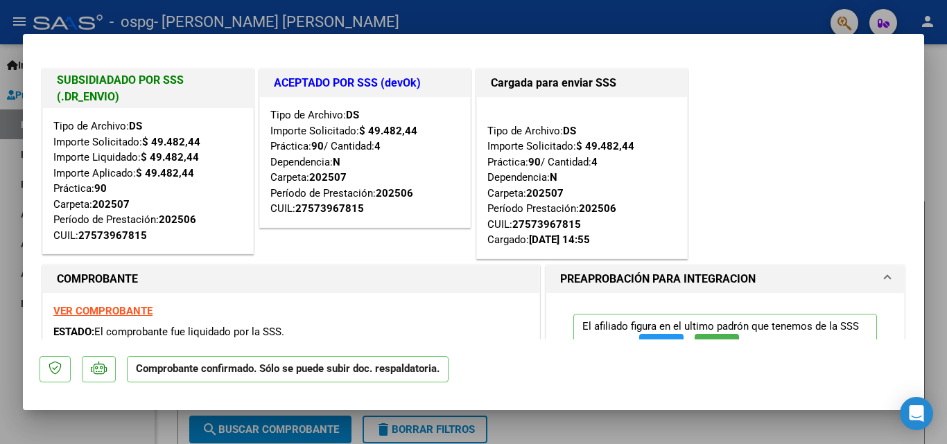  I want to click on strong: COMPROBANTE, so click(97, 279).